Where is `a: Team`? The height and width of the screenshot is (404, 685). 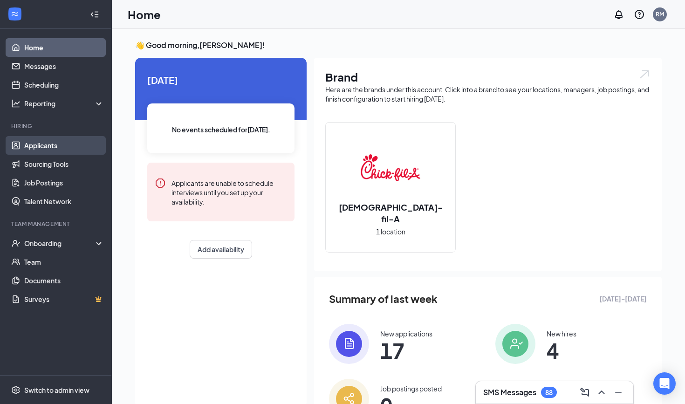 a: Team is located at coordinates (64, 262).